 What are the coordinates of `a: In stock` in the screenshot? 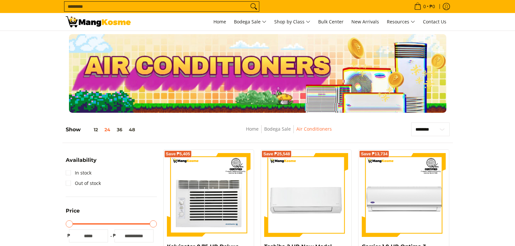 It's located at (78, 173).